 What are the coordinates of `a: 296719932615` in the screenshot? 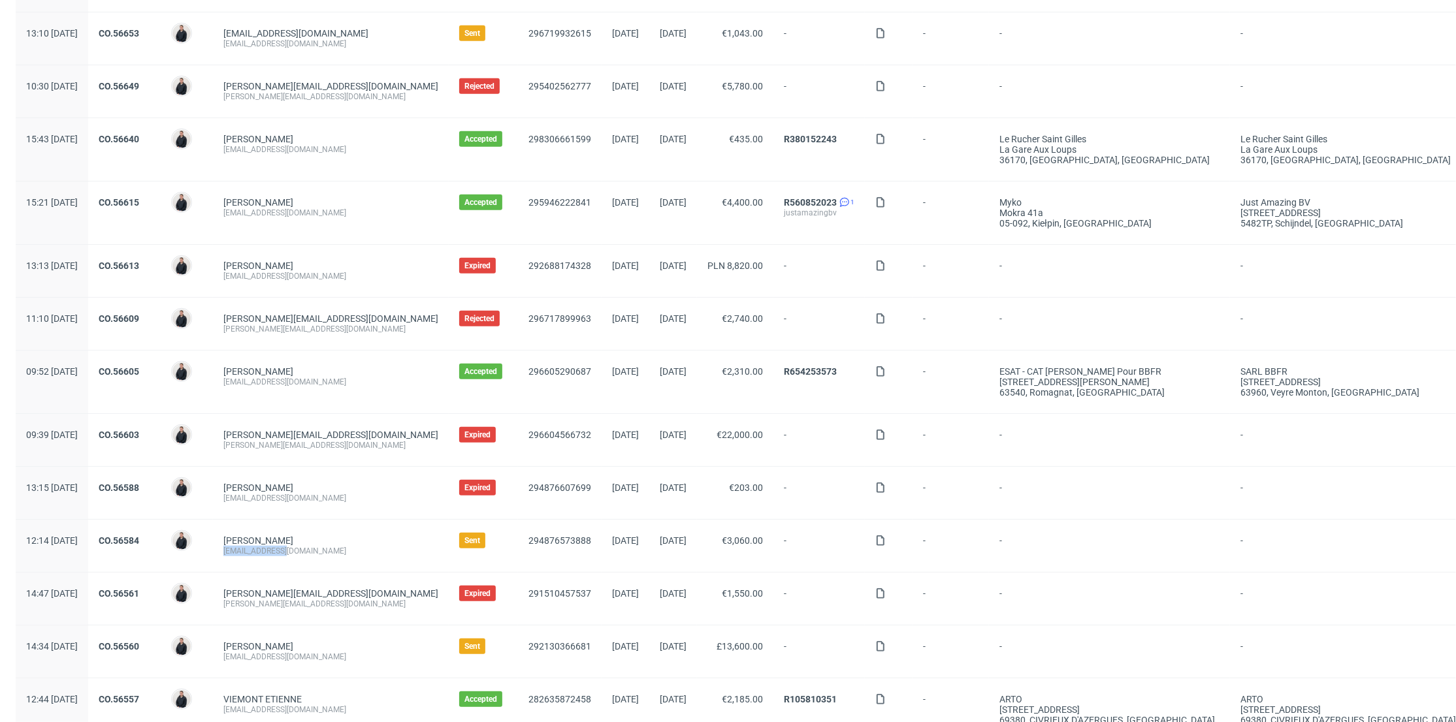 It's located at (560, 33).